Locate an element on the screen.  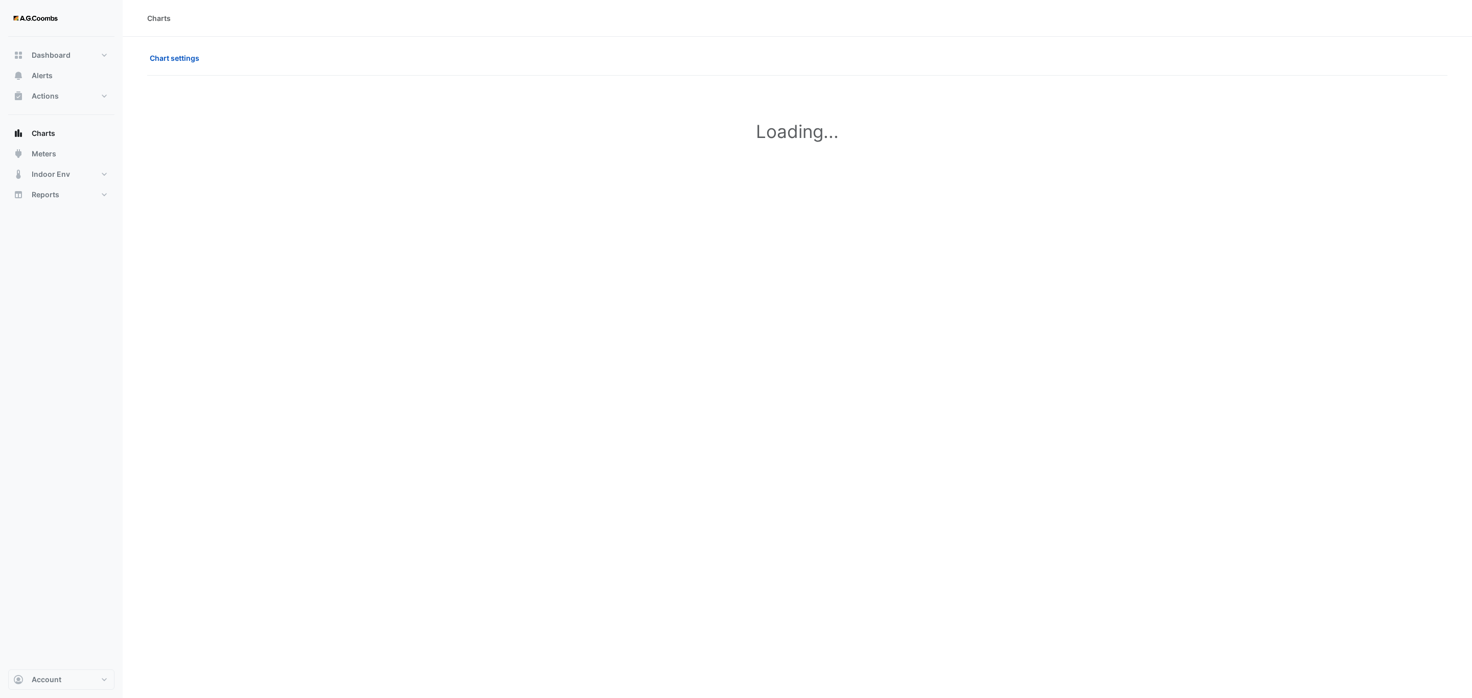
button: Alerts is located at coordinates (61, 76).